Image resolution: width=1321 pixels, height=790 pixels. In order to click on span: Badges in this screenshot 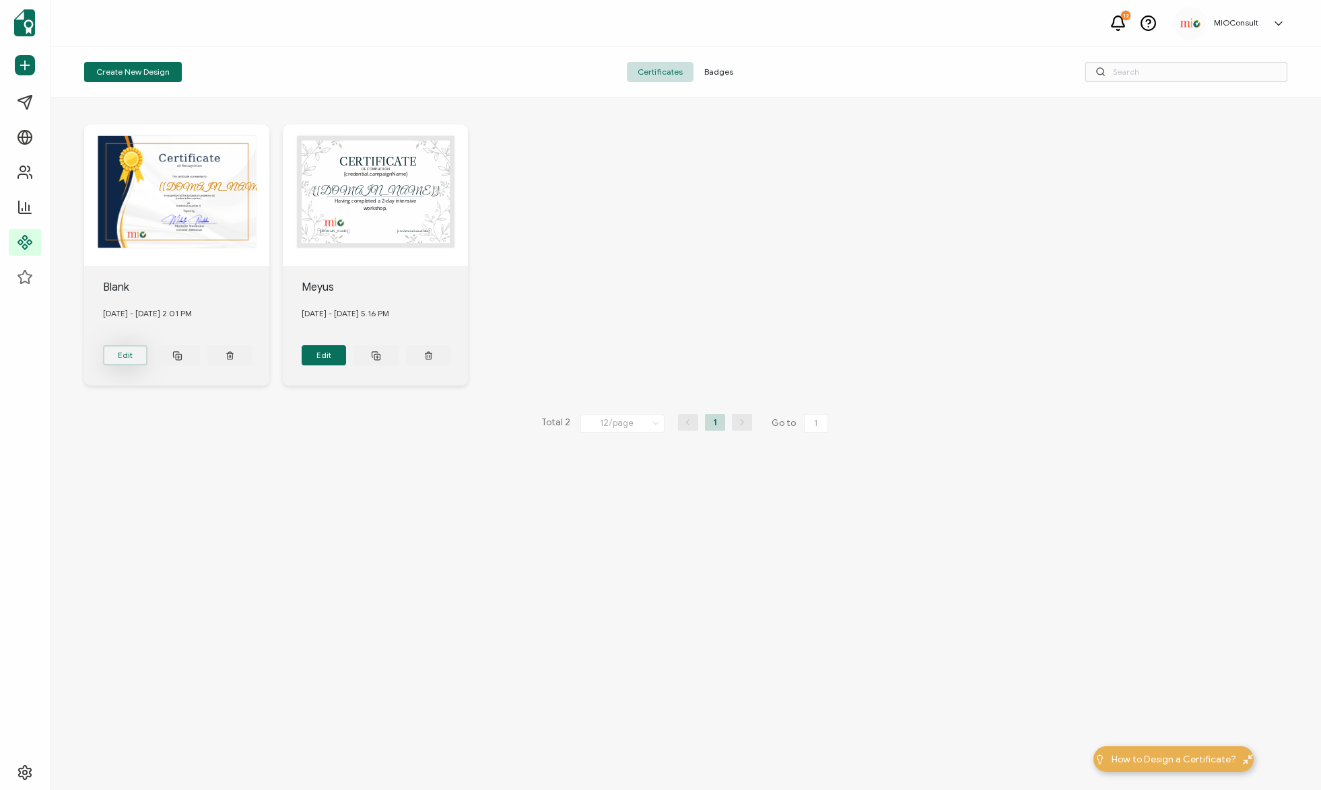, I will do `click(718, 72)`.